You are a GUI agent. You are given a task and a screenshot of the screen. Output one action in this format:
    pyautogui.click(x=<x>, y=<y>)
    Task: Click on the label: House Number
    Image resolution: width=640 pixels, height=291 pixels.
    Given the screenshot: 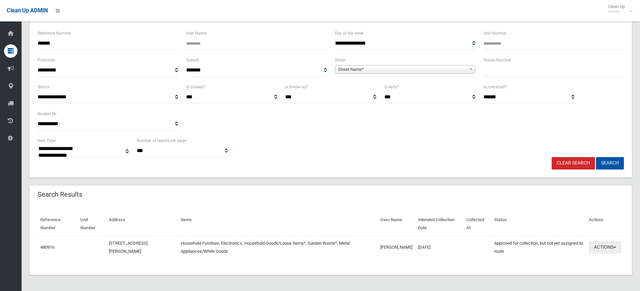 What is the action you would take?
    pyautogui.click(x=497, y=60)
    